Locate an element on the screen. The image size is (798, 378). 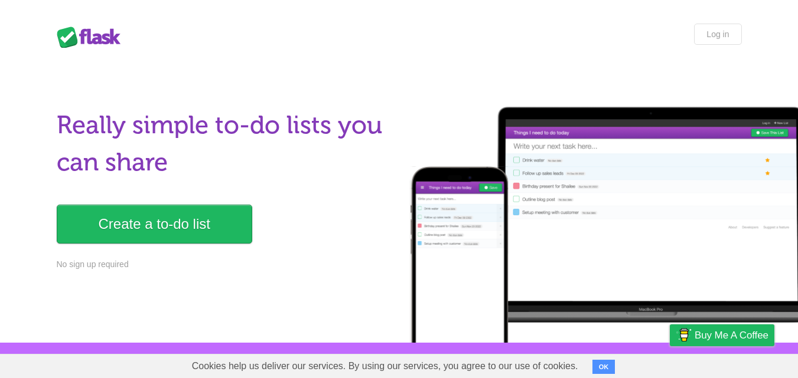
button: OK is located at coordinates (603, 367).